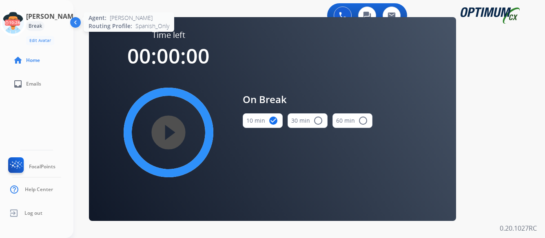  Describe the element at coordinates (110, 26) in the screenshot. I see `span: Routing Profile:` at that location.